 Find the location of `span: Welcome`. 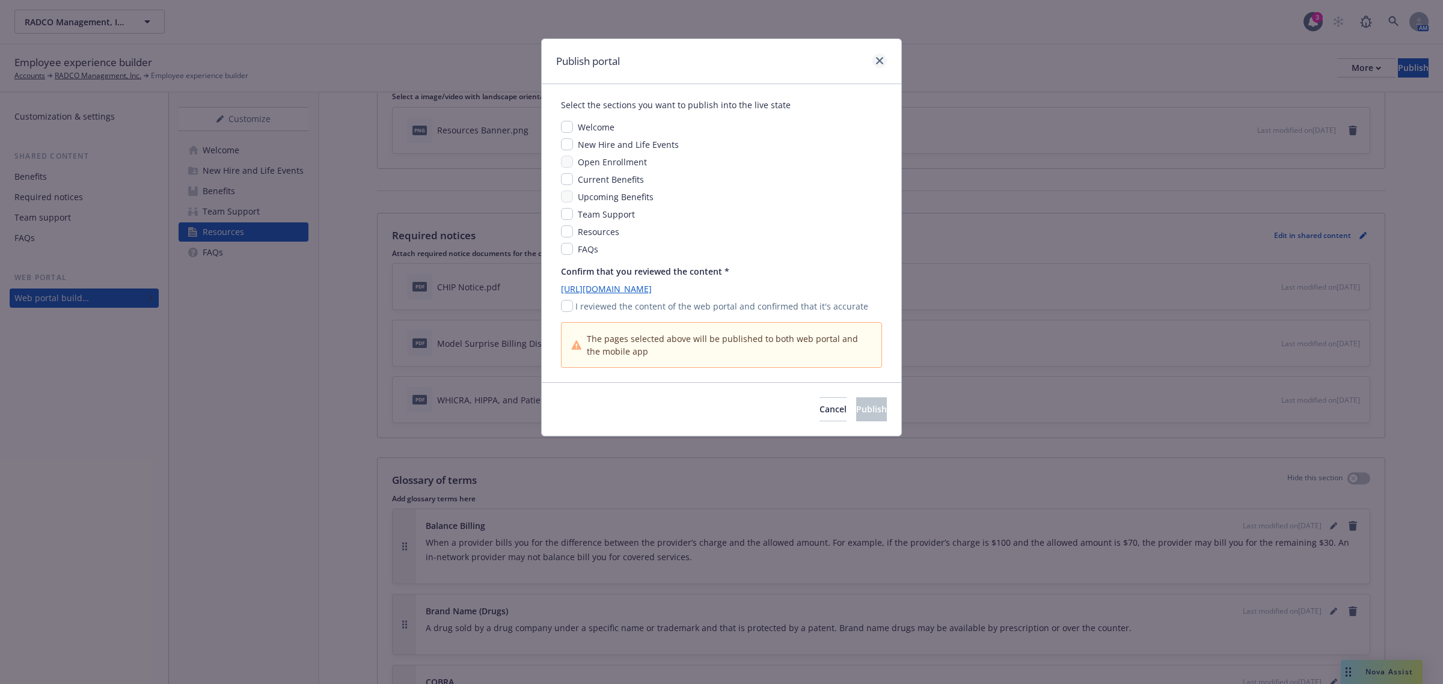

span: Welcome is located at coordinates (596, 127).